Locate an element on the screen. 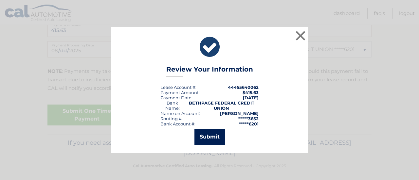 This screenshot has height=180, width=419. div: Payment Amount: is located at coordinates (180, 93).